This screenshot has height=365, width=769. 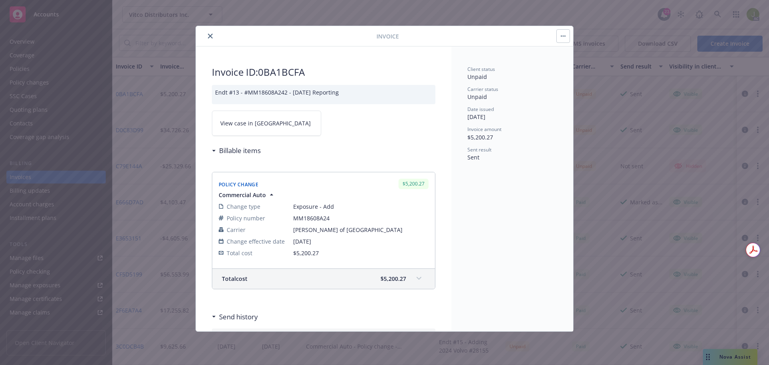 I want to click on span: Commercial Auto, so click(x=242, y=195).